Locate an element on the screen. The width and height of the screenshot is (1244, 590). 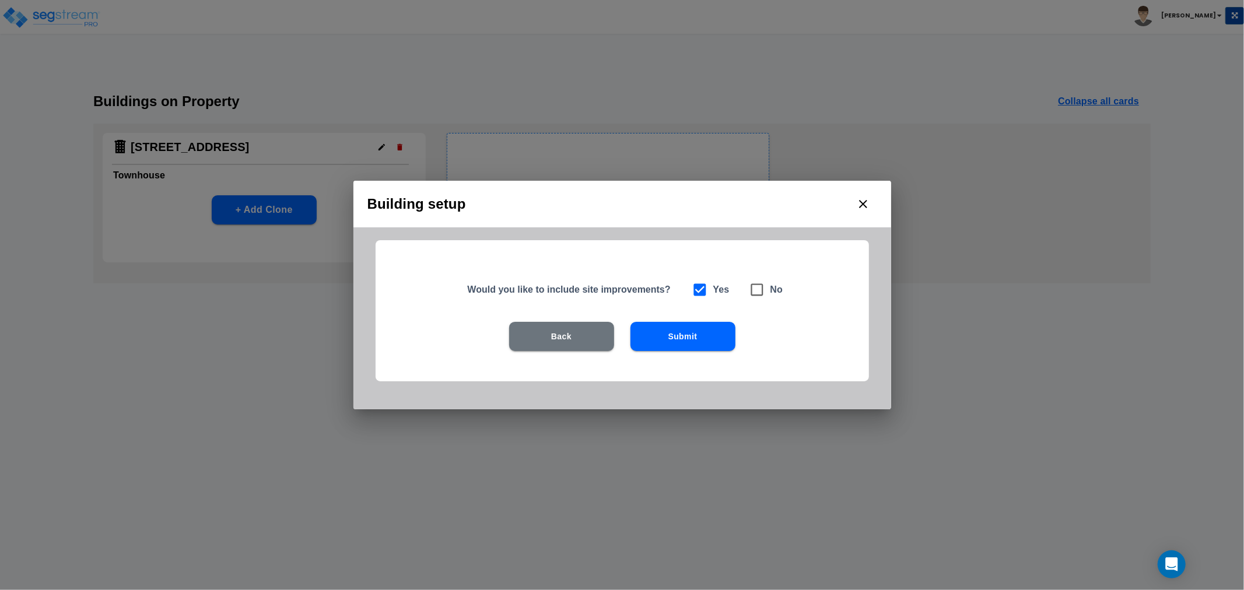
h5: Would you like to include site improvements? is located at coordinates (572, 289).